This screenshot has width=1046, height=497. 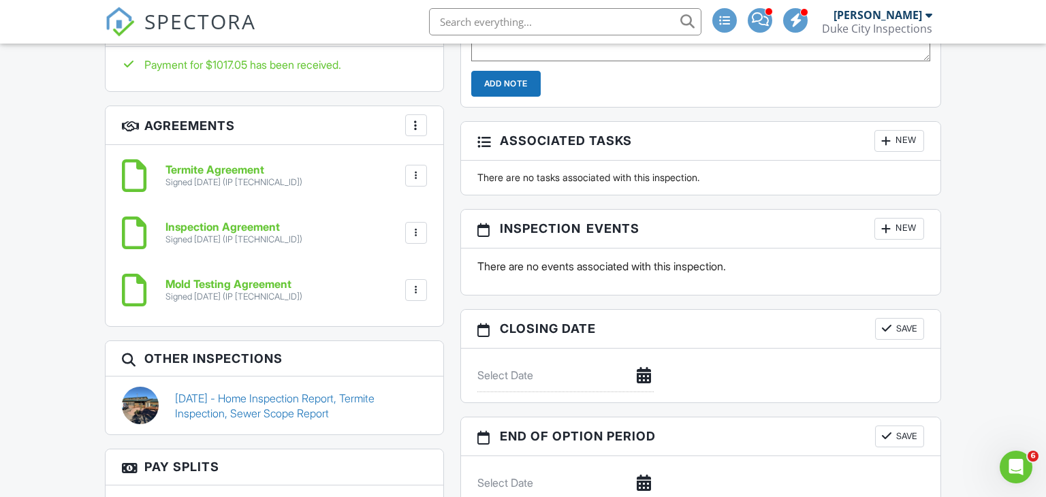 What do you see at coordinates (578, 436) in the screenshot?
I see `span: End of Option Period` at bounding box center [578, 436].